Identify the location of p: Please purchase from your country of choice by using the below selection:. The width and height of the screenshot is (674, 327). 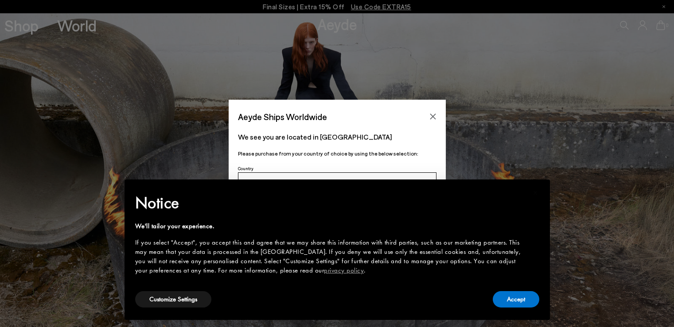
(337, 153).